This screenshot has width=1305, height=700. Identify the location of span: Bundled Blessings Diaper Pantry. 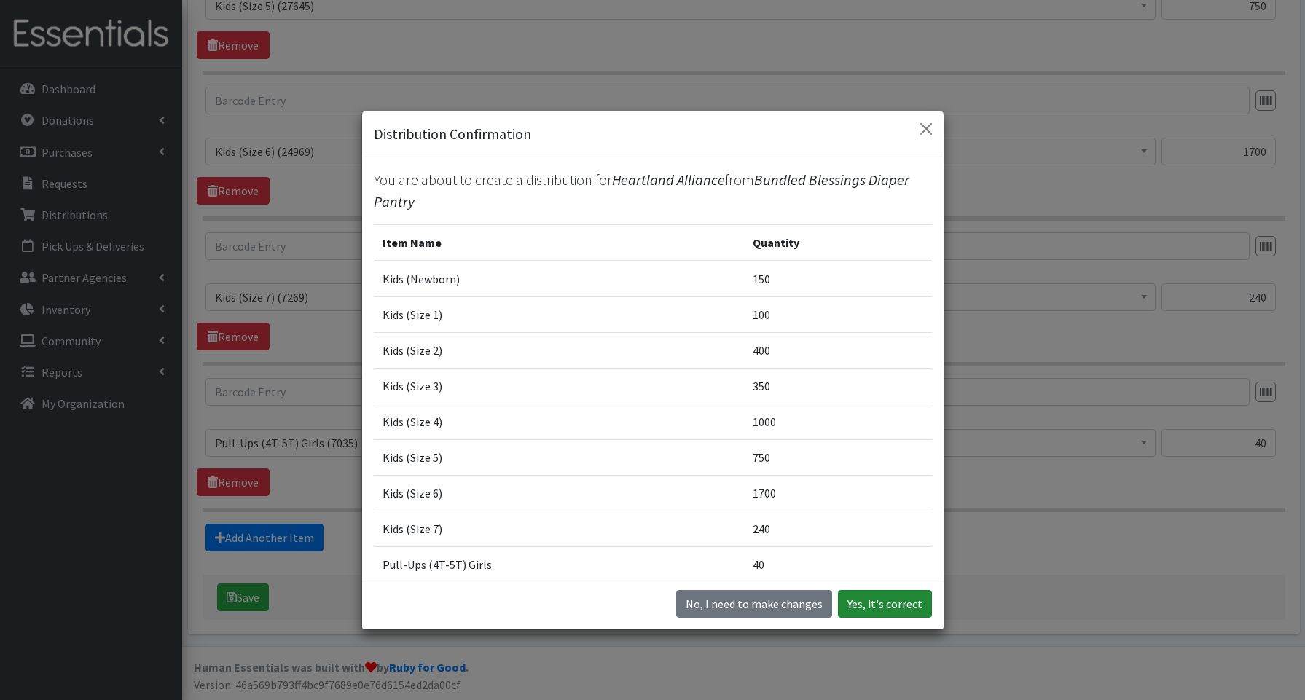
(641, 190).